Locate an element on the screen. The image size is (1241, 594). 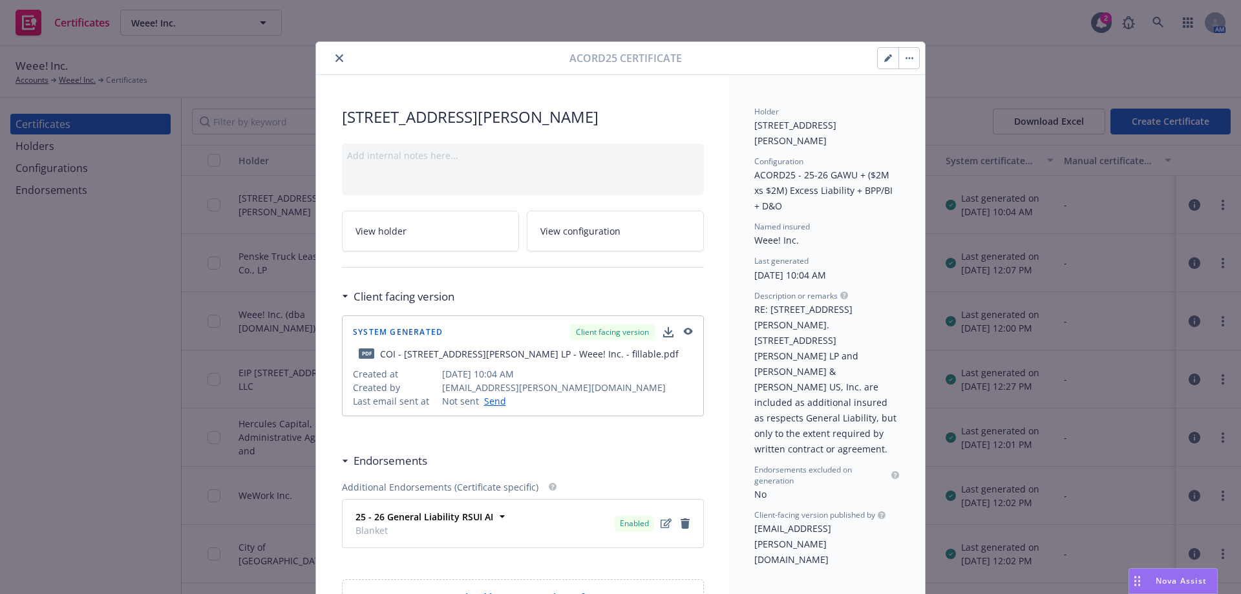
span: System Generated is located at coordinates (397, 332).